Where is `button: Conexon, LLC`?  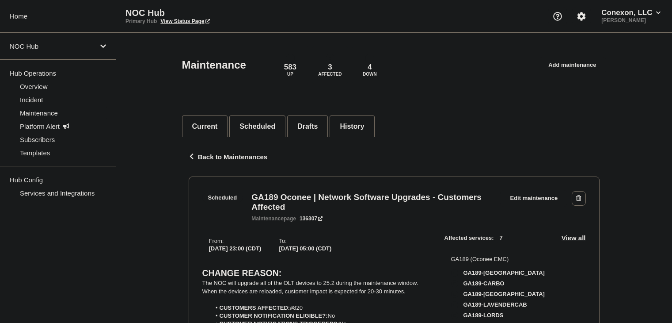 button: Conexon, LLC is located at coordinates (631, 13).